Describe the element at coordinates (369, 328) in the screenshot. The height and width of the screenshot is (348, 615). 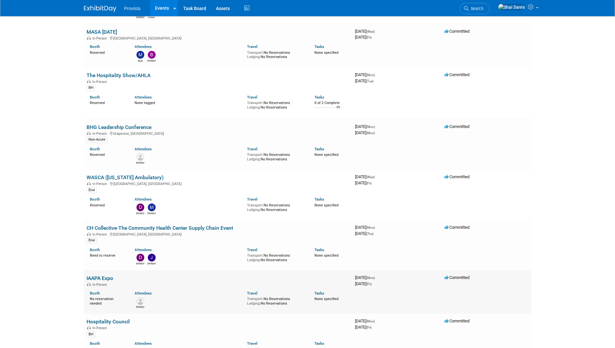
I see `span: (Fri)` at that location.